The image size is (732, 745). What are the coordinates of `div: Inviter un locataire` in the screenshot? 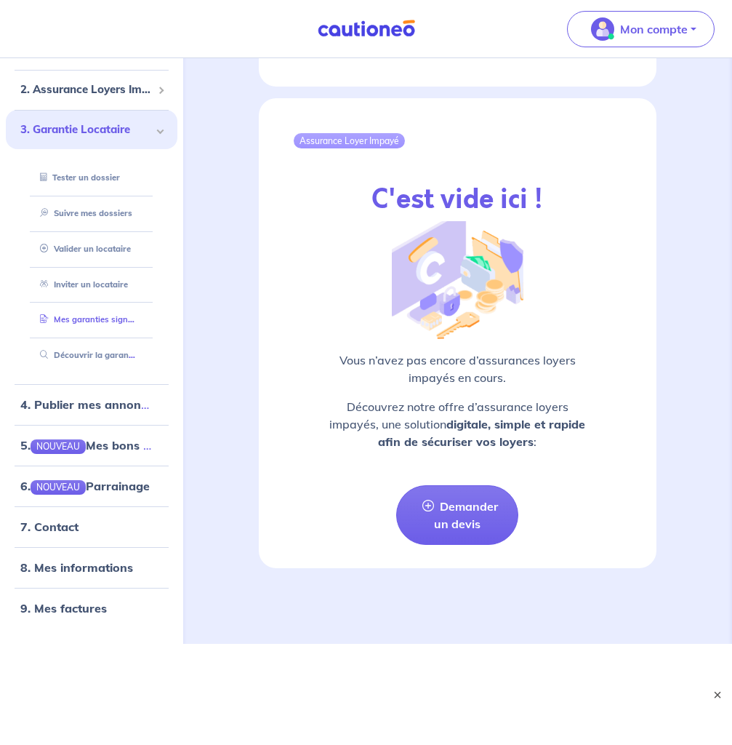 It's located at (92, 284).